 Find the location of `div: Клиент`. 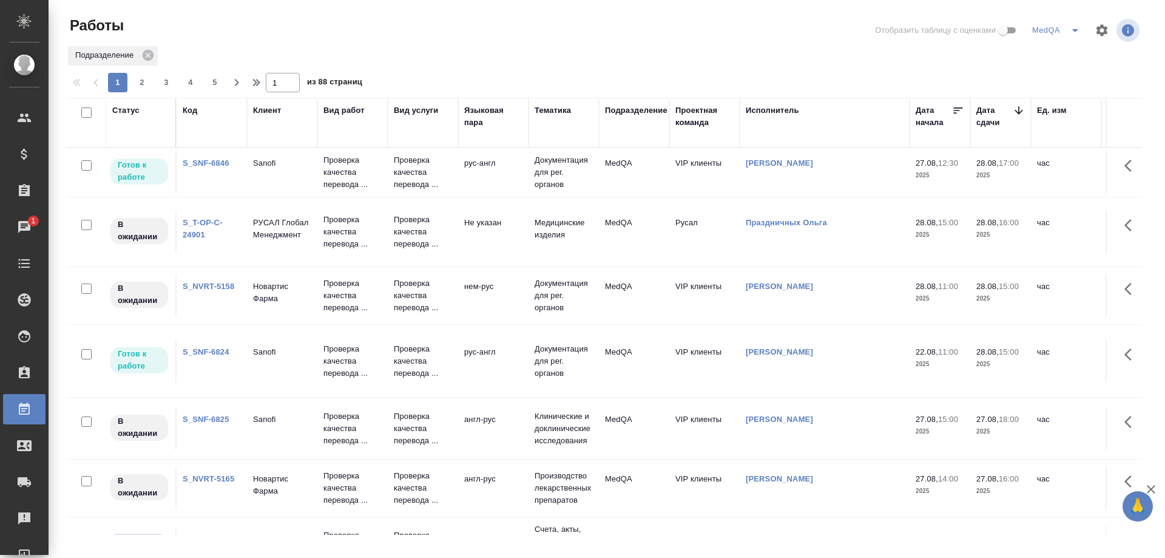

div: Клиент is located at coordinates (267, 110).